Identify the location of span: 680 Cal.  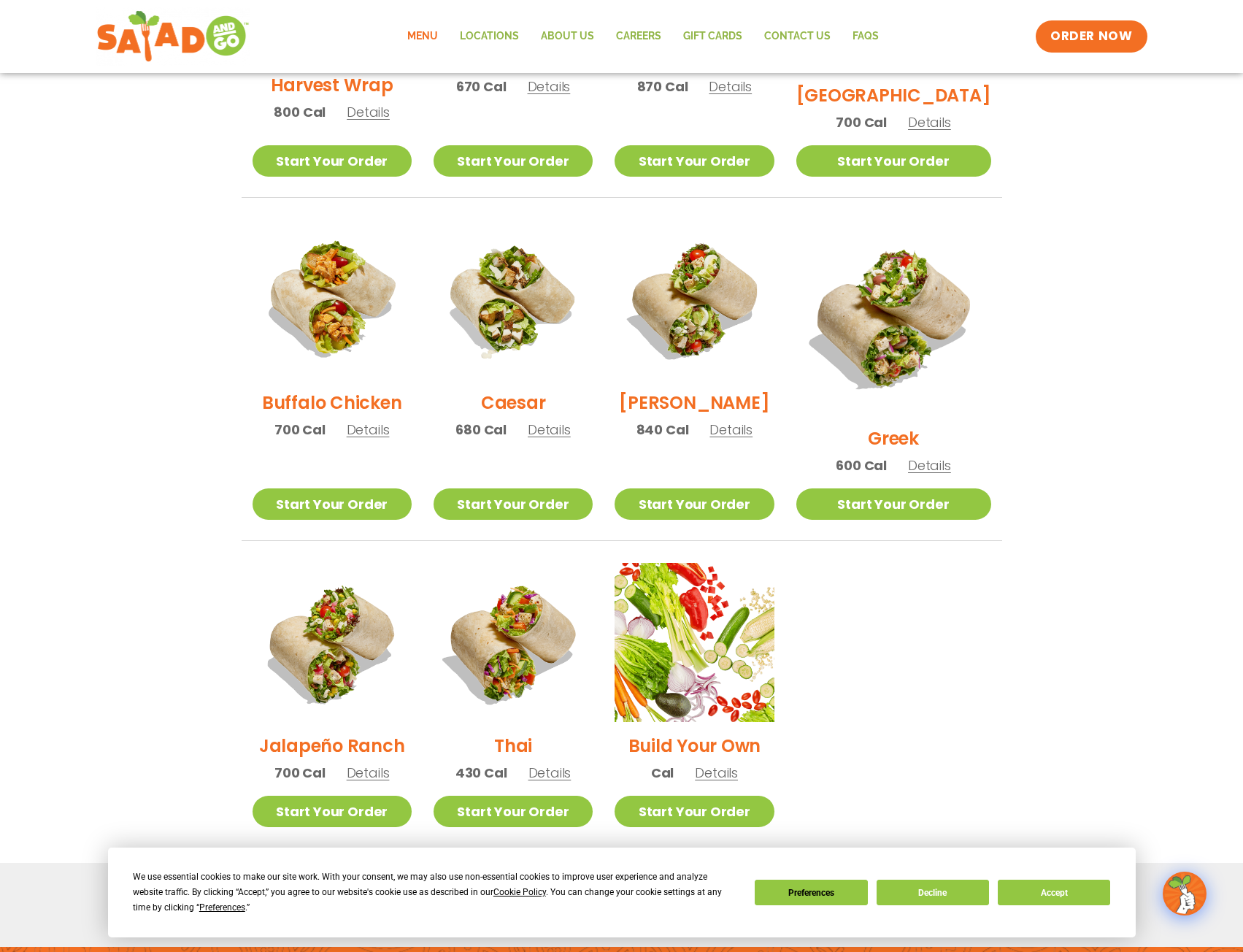
(481, 429).